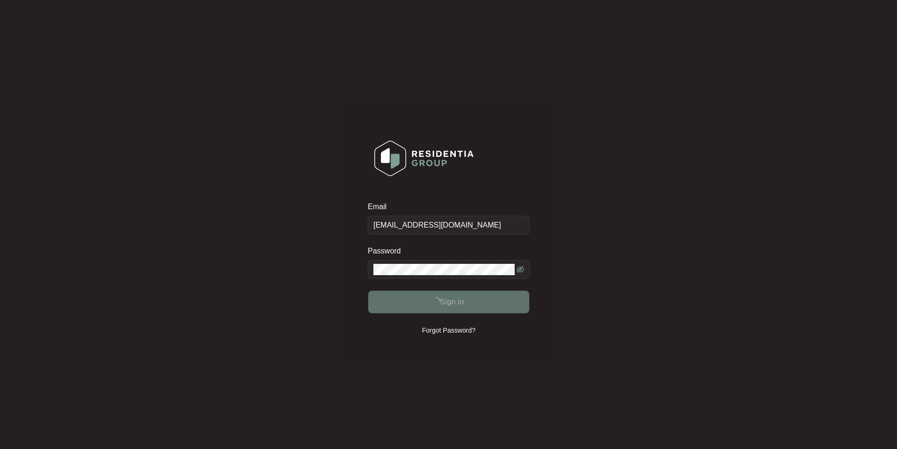  What do you see at coordinates (387, 251) in the screenshot?
I see `label: Password` at bounding box center [387, 251].